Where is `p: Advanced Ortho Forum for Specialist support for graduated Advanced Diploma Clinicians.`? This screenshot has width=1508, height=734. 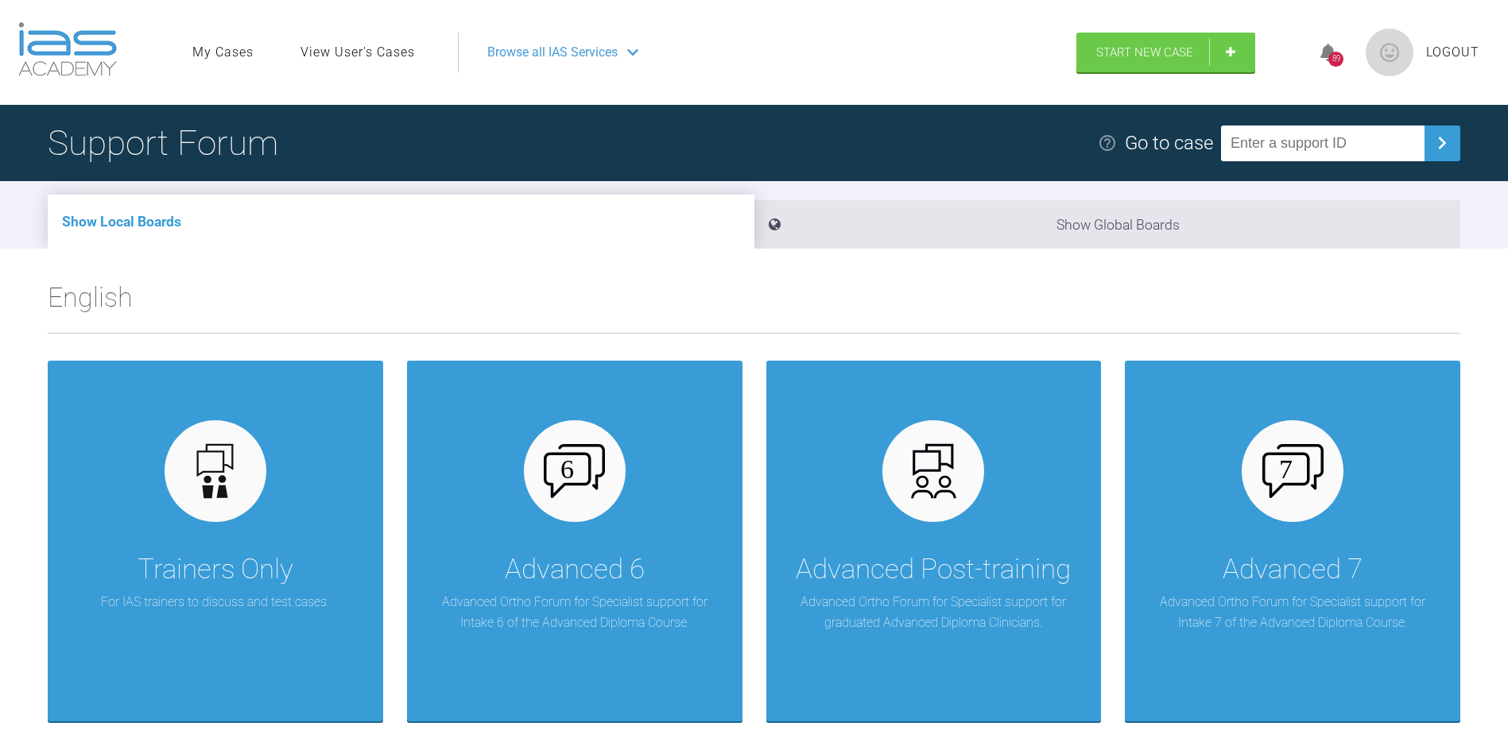
p: Advanced Ortho Forum for Specialist support for graduated Advanced Diploma Clinicians. is located at coordinates (934, 612).